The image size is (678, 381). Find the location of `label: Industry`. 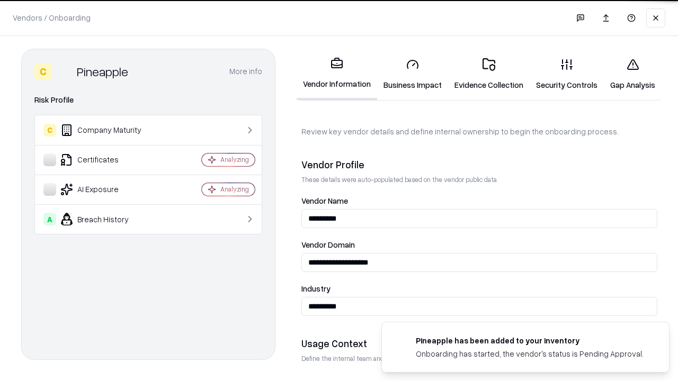

label: Industry is located at coordinates (479, 289).